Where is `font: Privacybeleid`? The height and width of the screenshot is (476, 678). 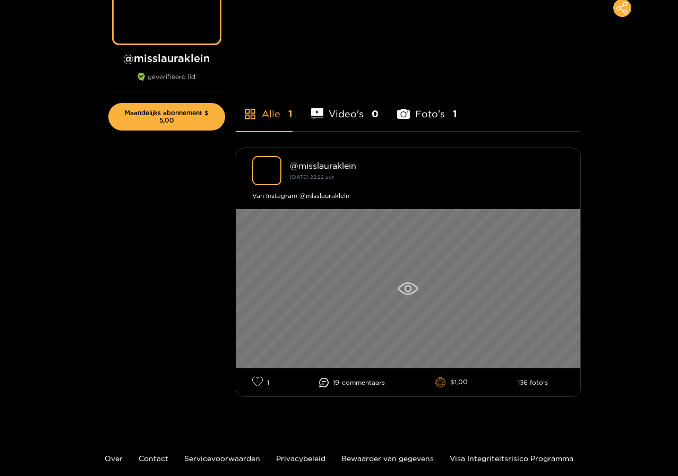
font: Privacybeleid is located at coordinates (301, 458).